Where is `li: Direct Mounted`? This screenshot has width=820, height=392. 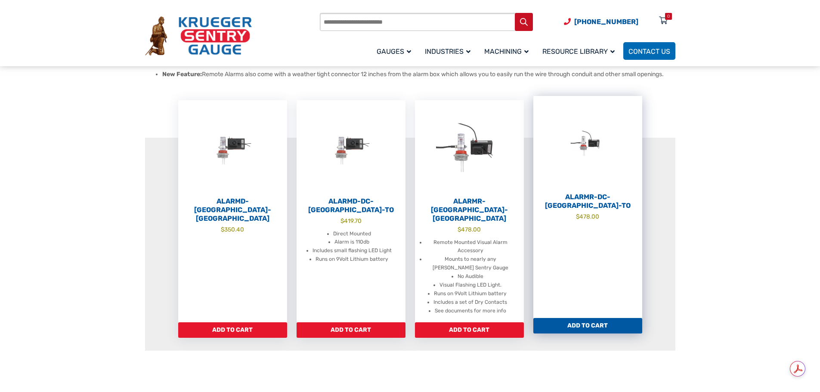 li: Direct Mounted is located at coordinates (352, 234).